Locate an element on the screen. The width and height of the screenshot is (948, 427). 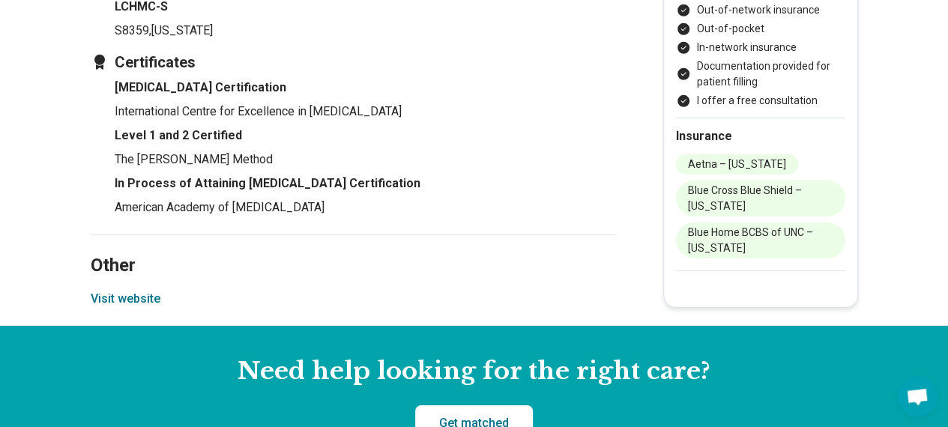
ul: Payment options is located at coordinates (761, 55).